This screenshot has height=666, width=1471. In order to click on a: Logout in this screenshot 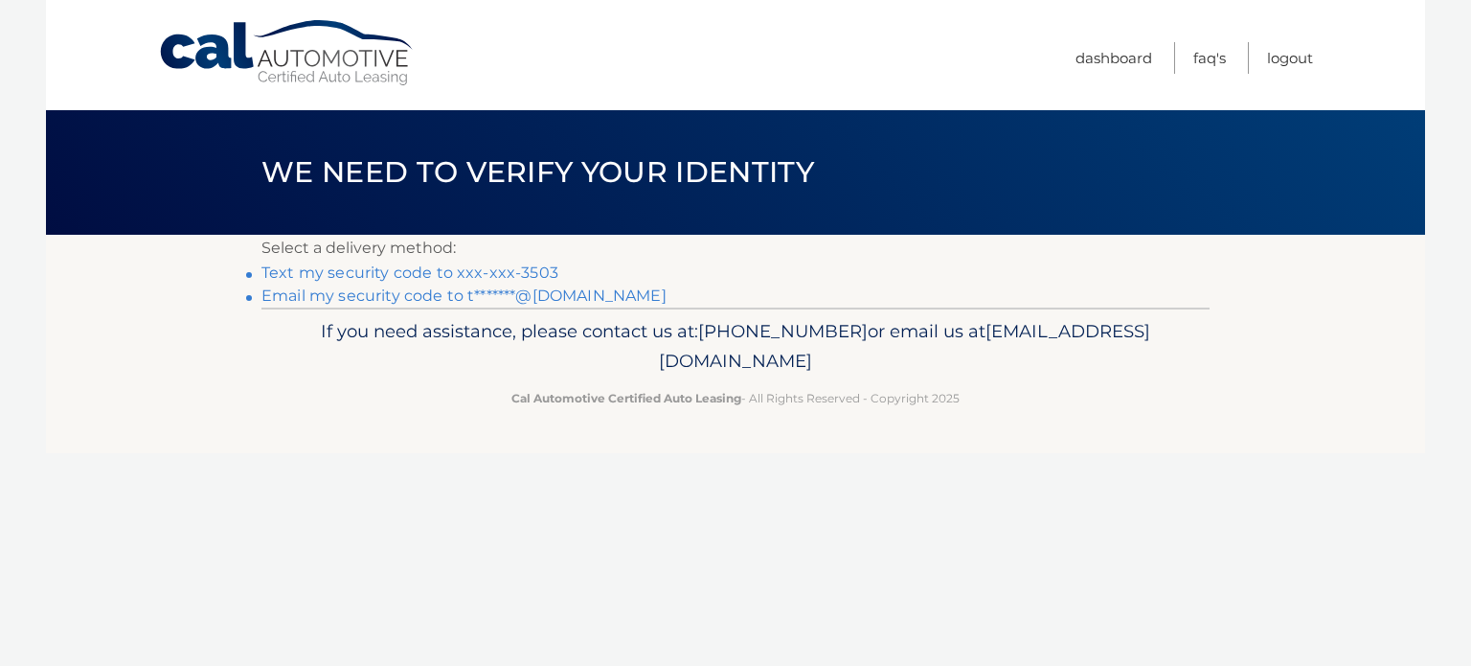, I will do `click(1290, 57)`.